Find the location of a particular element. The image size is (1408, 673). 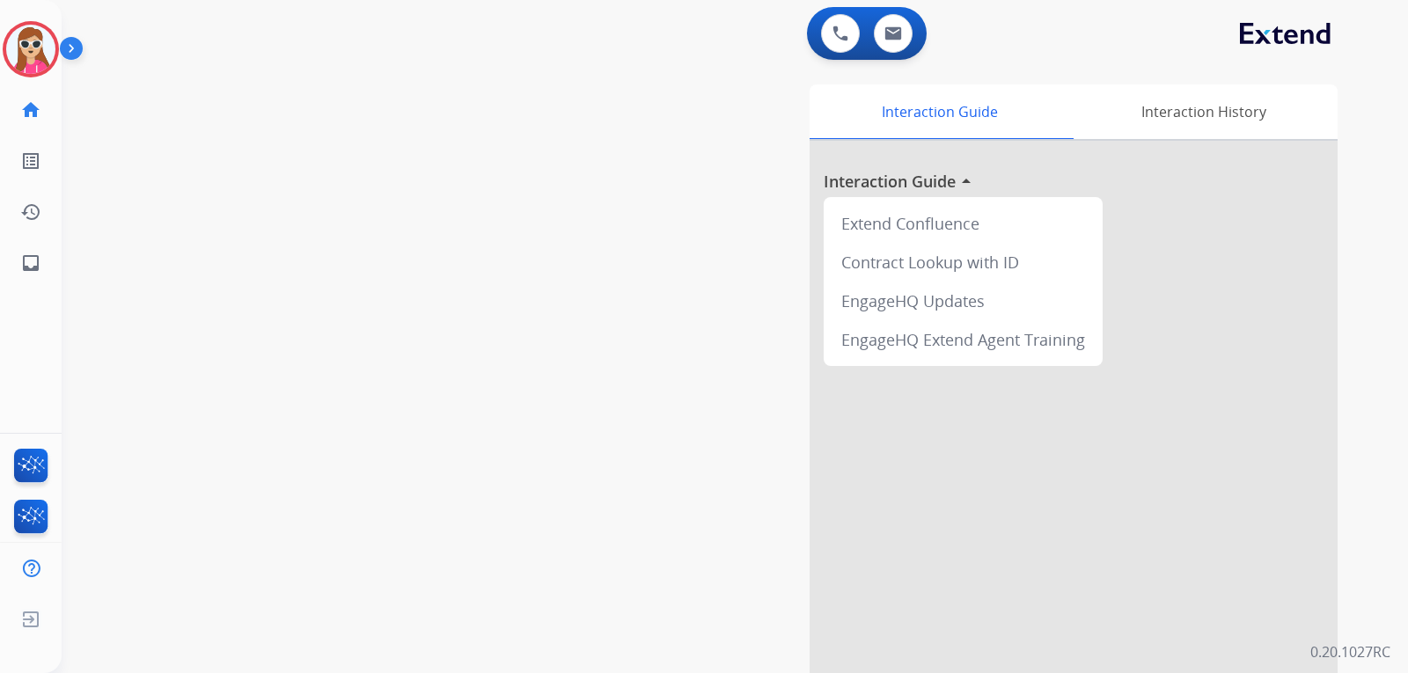

div: EngageHQ Updates is located at coordinates (962, 301).